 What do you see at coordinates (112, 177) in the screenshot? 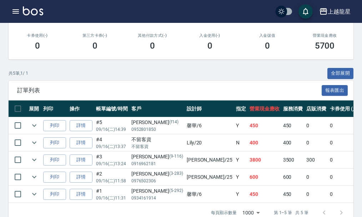
I see `td: #2` at bounding box center [112, 177].